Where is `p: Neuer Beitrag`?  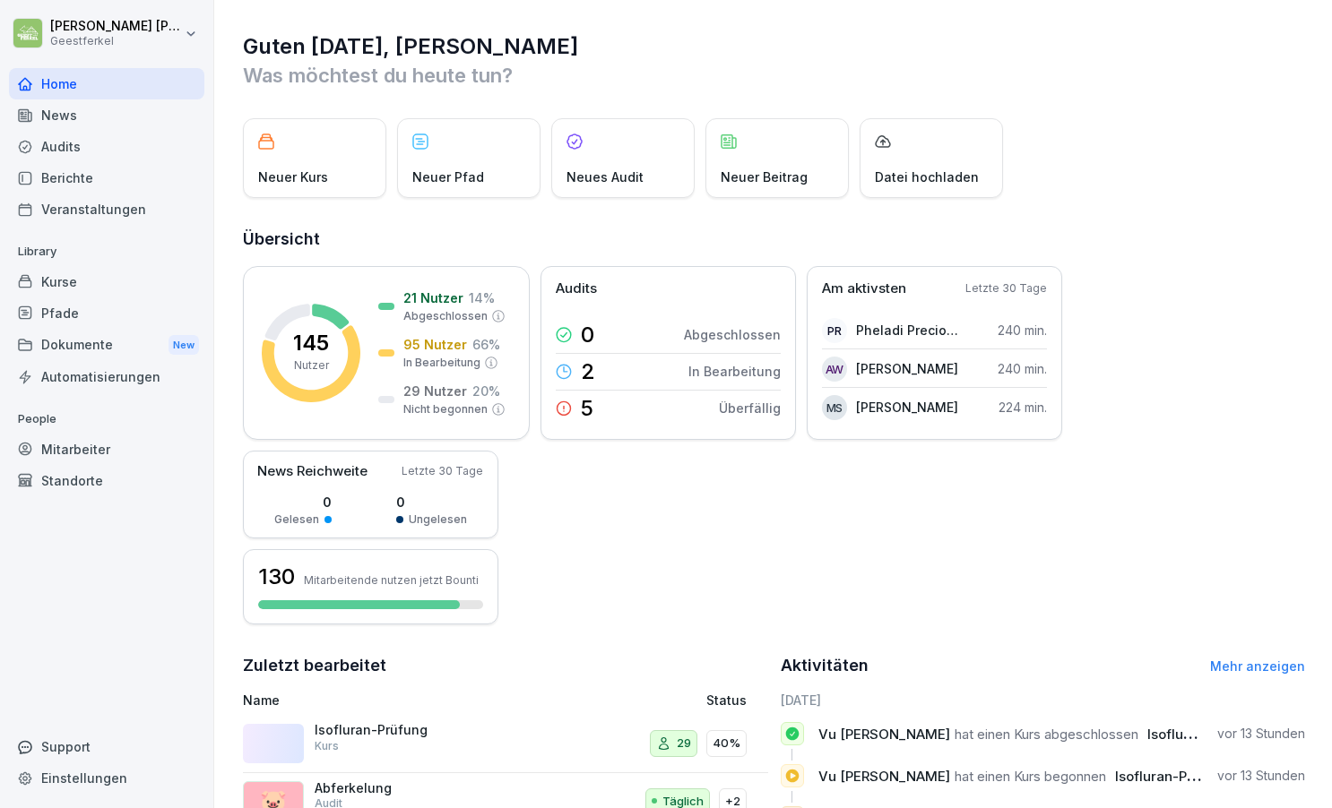
p: Neuer Beitrag is located at coordinates (763, 177).